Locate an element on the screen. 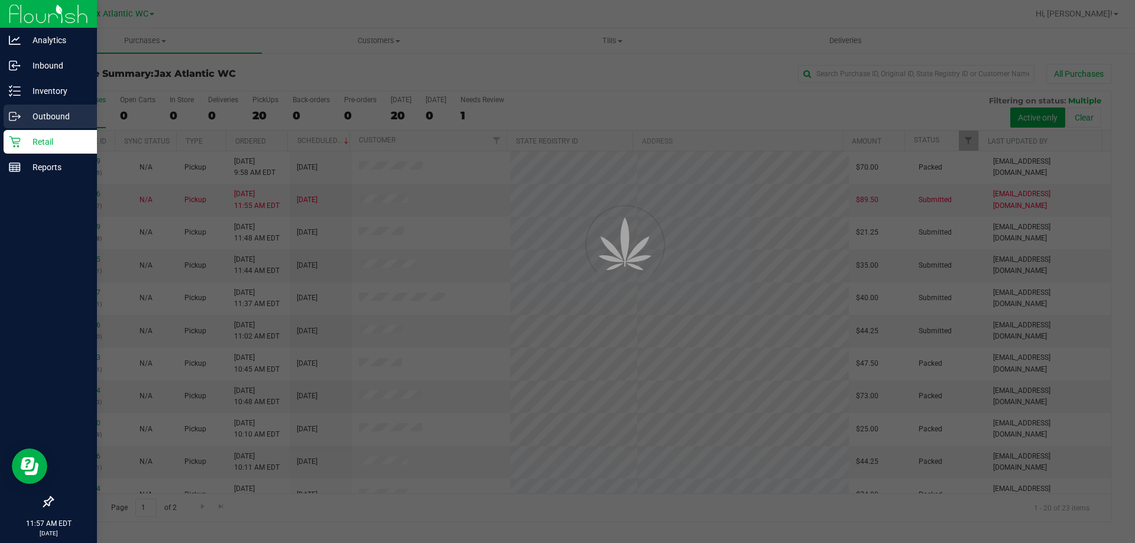 This screenshot has height=543, width=1135. p: Analytics is located at coordinates (56, 40).